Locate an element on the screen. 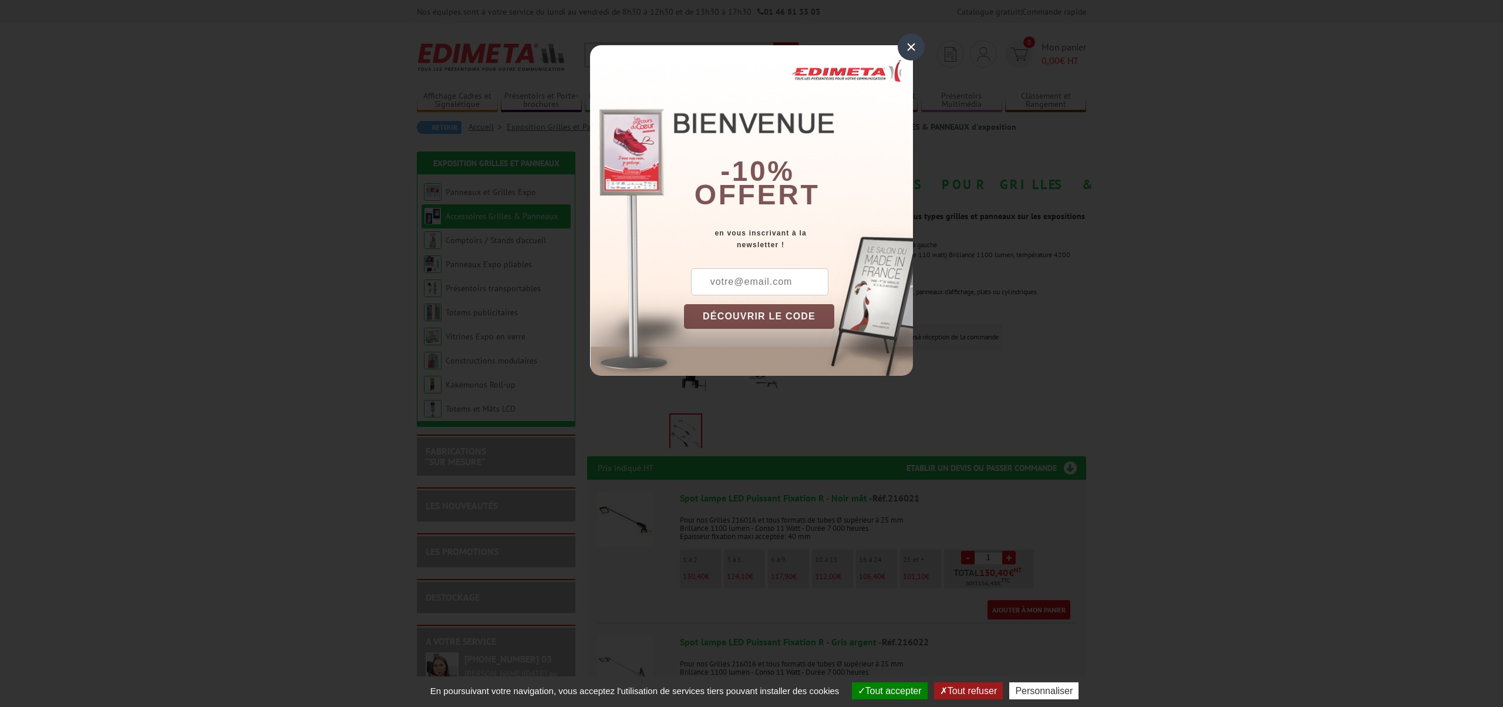 This screenshot has height=707, width=1503. button: Personnaliser (fenêtre modale) is located at coordinates (1044, 691).